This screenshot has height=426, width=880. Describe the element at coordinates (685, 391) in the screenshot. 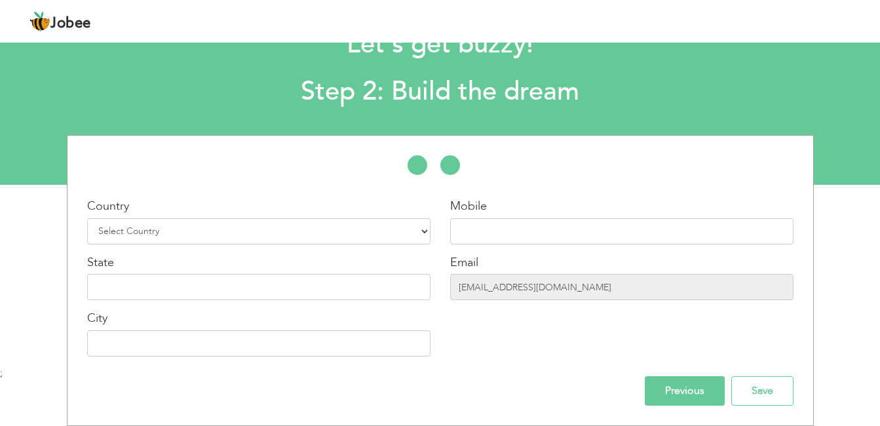

I see `input: Previous` at that location.